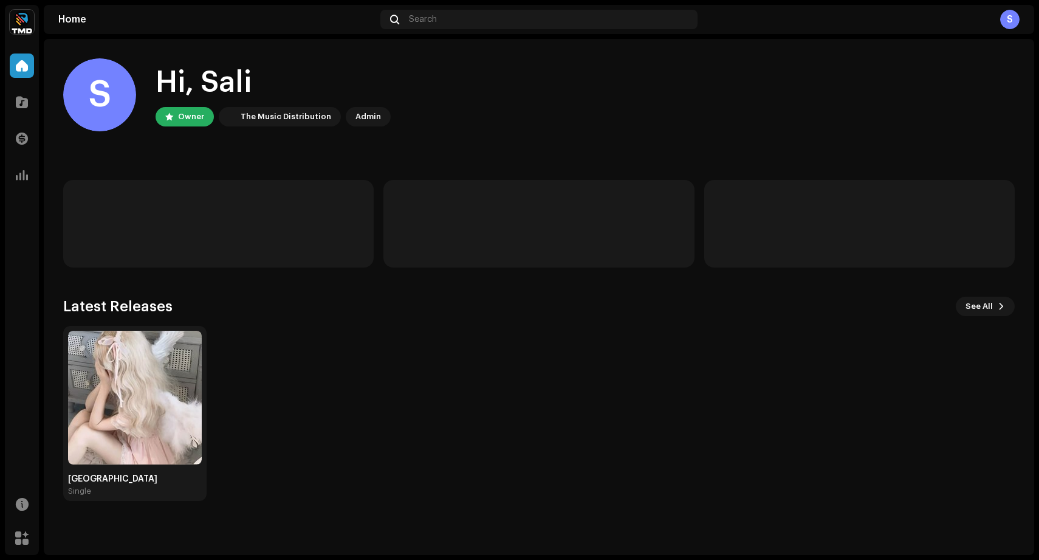 This screenshot has width=1039, height=560. Describe the element at coordinates (135, 397) in the screenshot. I see `img: c26092ea-1c6e-458f-8533-0564610d0997` at that location.